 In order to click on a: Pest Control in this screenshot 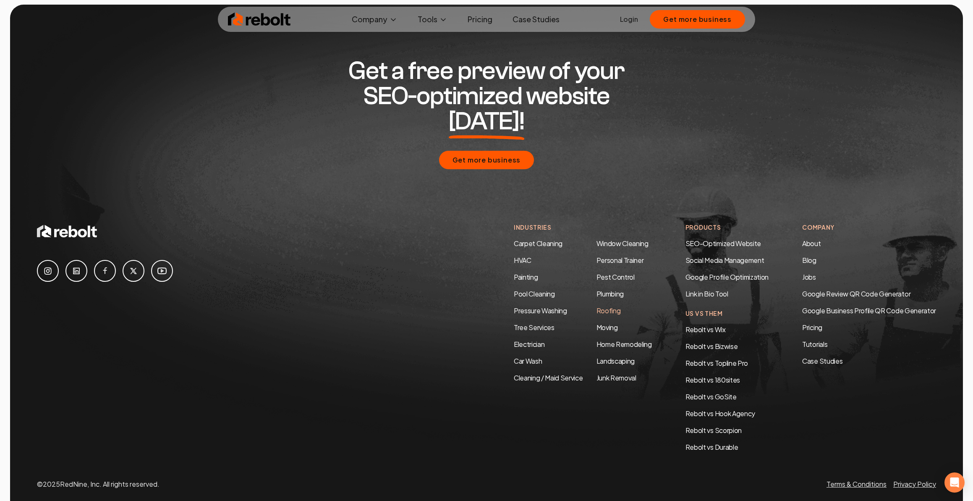, I will do `click(615, 277)`.